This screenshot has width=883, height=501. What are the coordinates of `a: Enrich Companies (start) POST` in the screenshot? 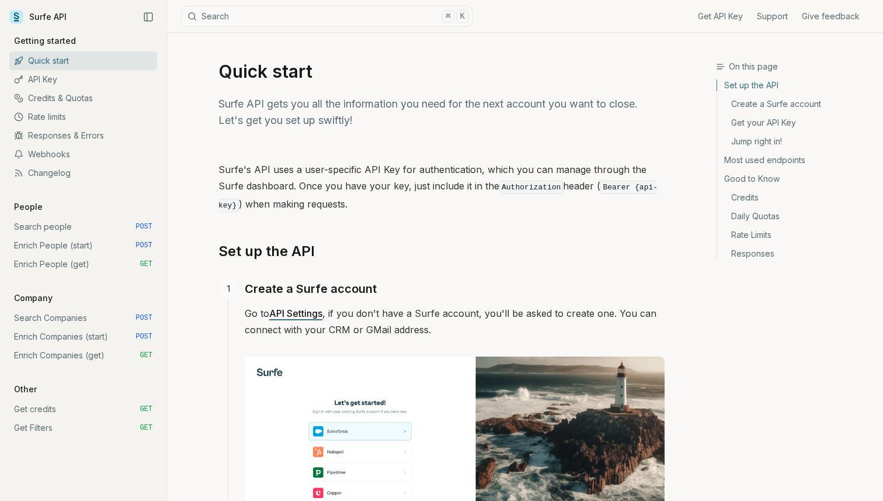 It's located at (83, 337).